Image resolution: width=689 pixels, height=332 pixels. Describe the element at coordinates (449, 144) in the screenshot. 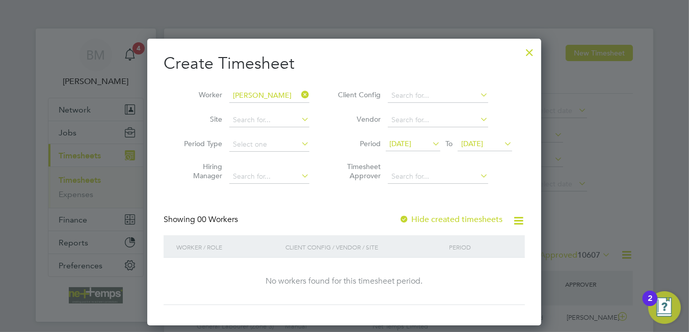

I see `span: To` at that location.